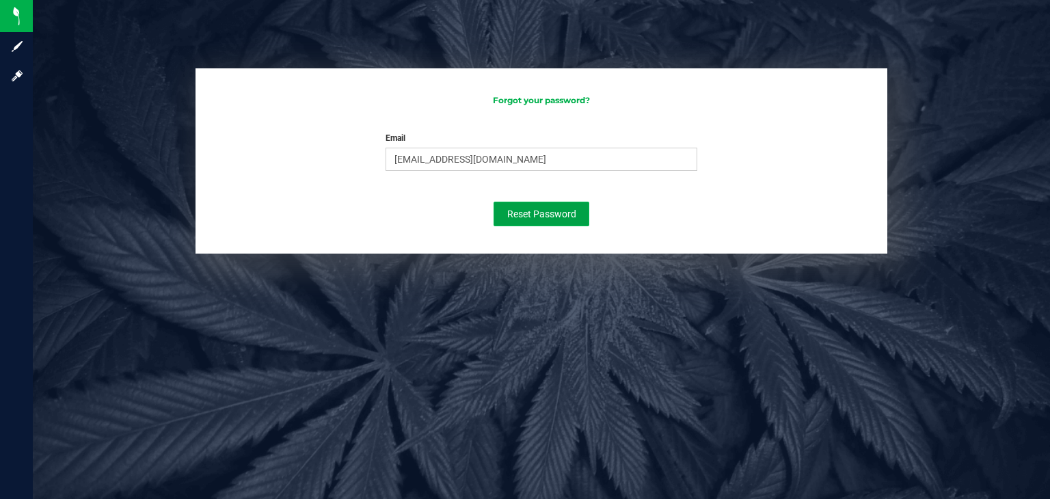 The height and width of the screenshot is (499, 1050). What do you see at coordinates (541, 214) in the screenshot?
I see `button: Reset Password` at bounding box center [541, 214].